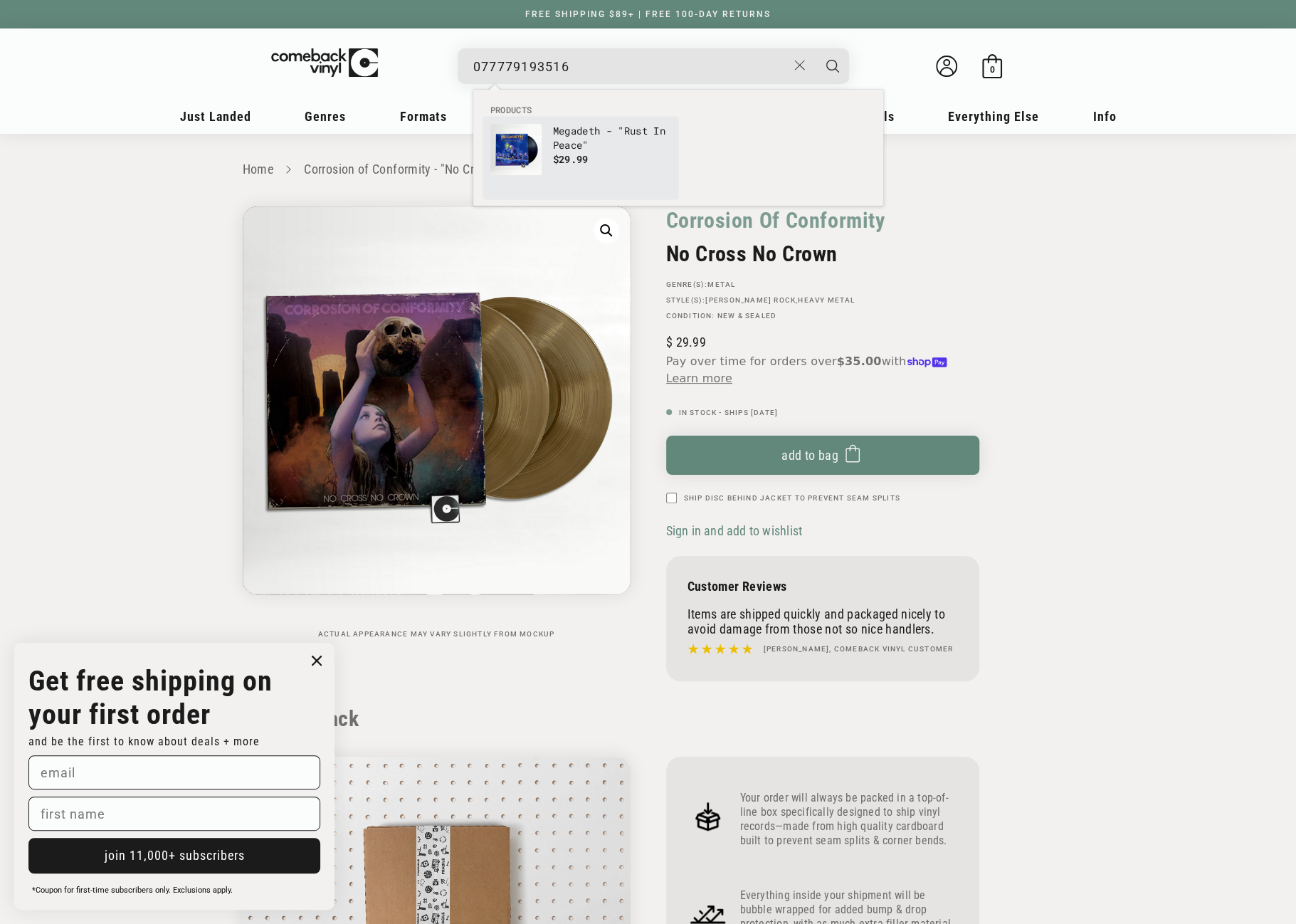 This screenshot has width=1296, height=924. Describe the element at coordinates (823, 621) in the screenshot. I see `p: Items are shipped quickly and packaged nicely to avoid damage from those not so nice handlers.` at that location.